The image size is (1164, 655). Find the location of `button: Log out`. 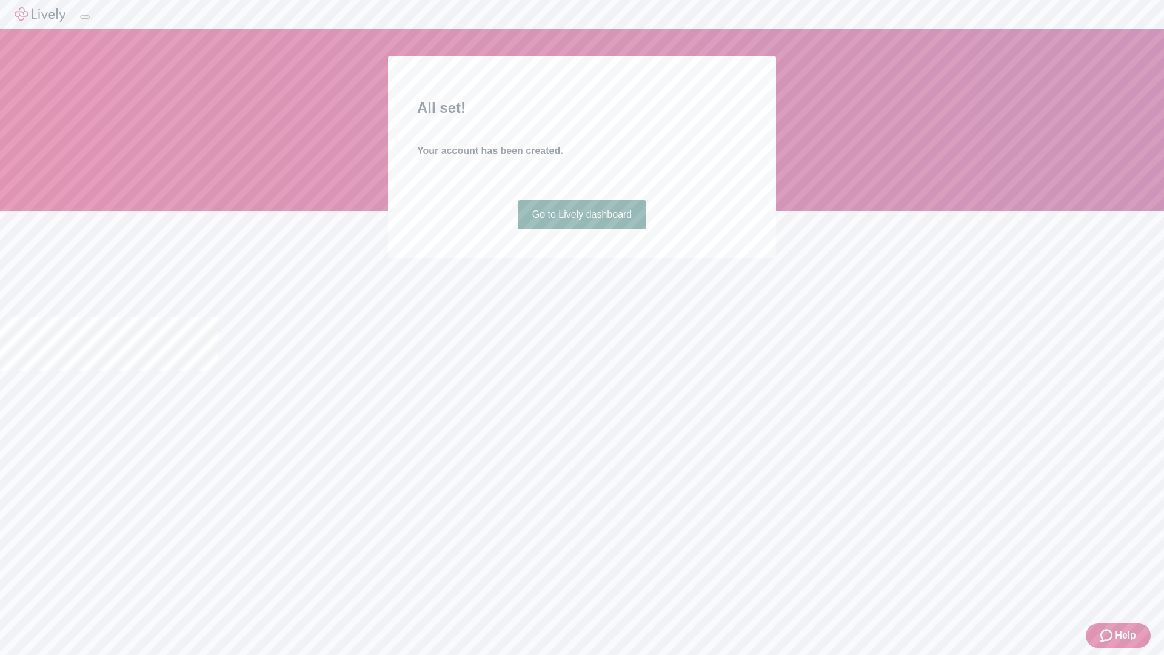

button: Log out is located at coordinates (85, 17).